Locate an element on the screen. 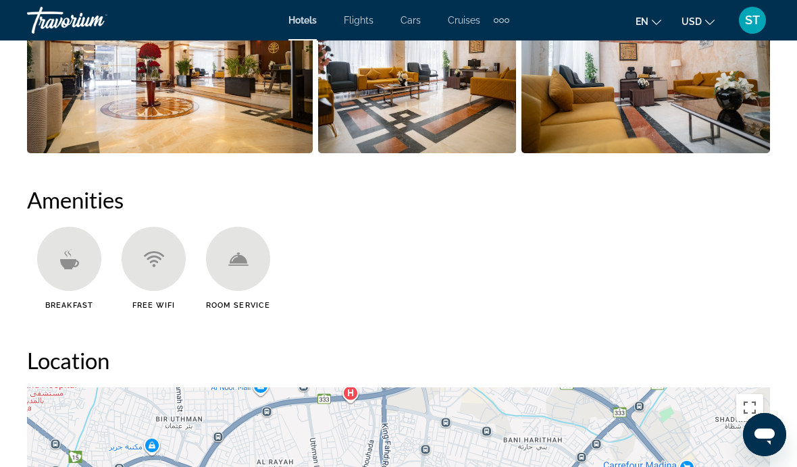 This screenshot has height=467, width=797. span: Cruises is located at coordinates (464, 20).